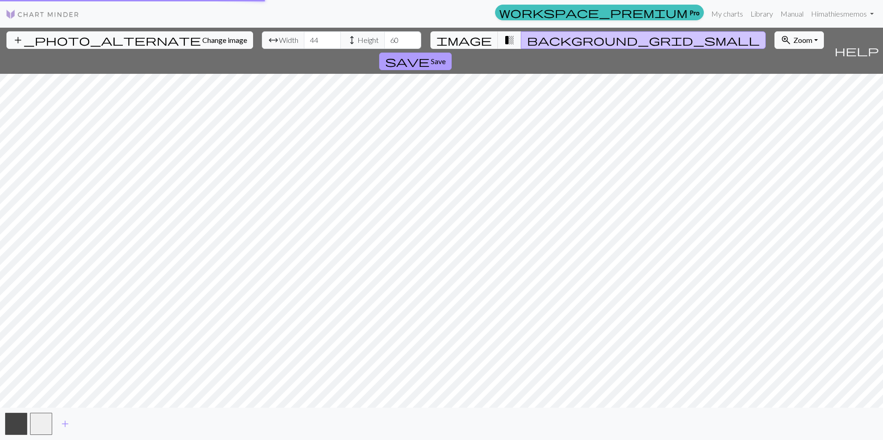 The image size is (883, 440). Describe the element at coordinates (65, 424) in the screenshot. I see `button: Add color` at that location.